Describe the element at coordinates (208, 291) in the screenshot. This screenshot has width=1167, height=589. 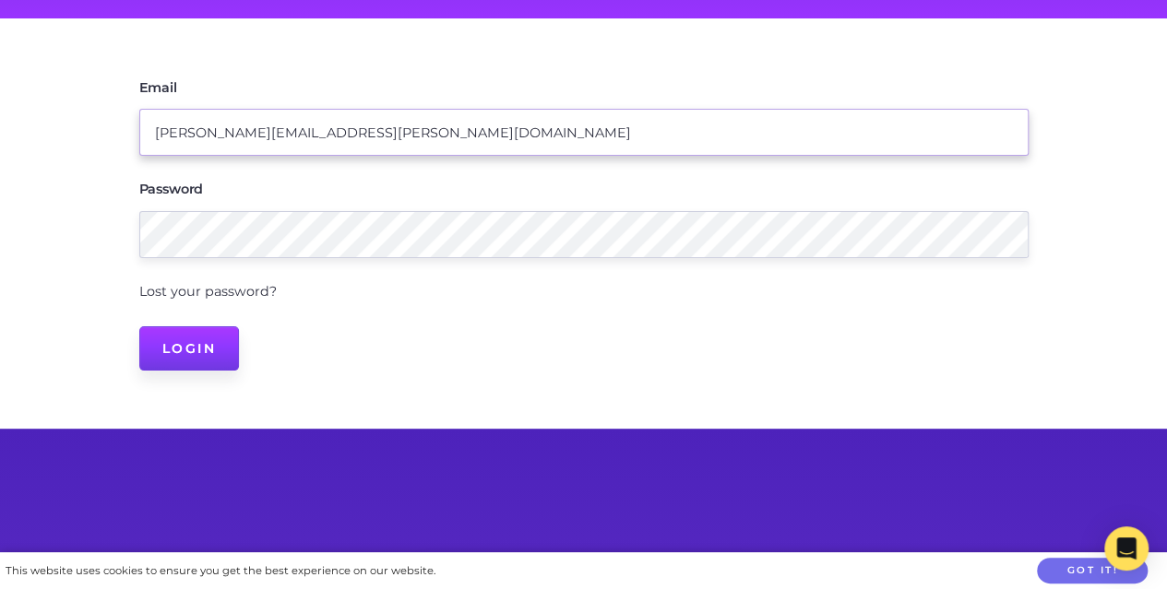
I see `a: Lost your password?` at that location.